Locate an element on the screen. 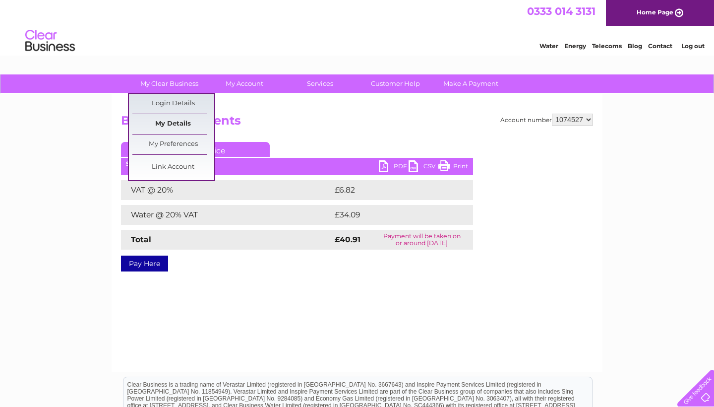  div: Account number is located at coordinates (546, 120).